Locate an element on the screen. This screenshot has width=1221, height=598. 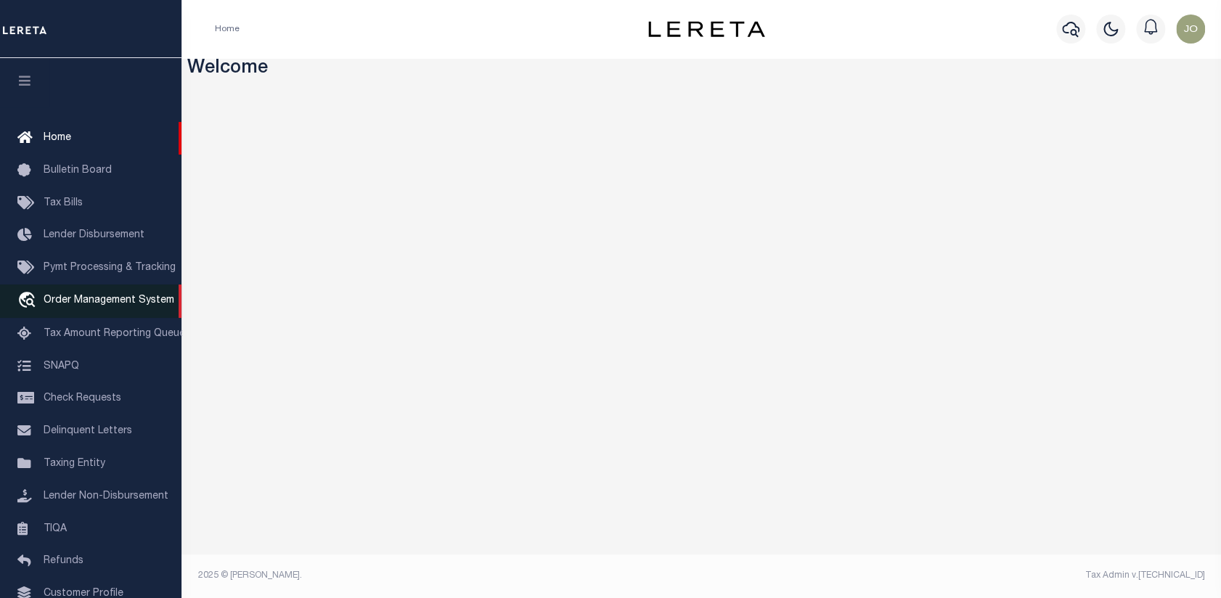
span: Refunds is located at coordinates (63, 561).